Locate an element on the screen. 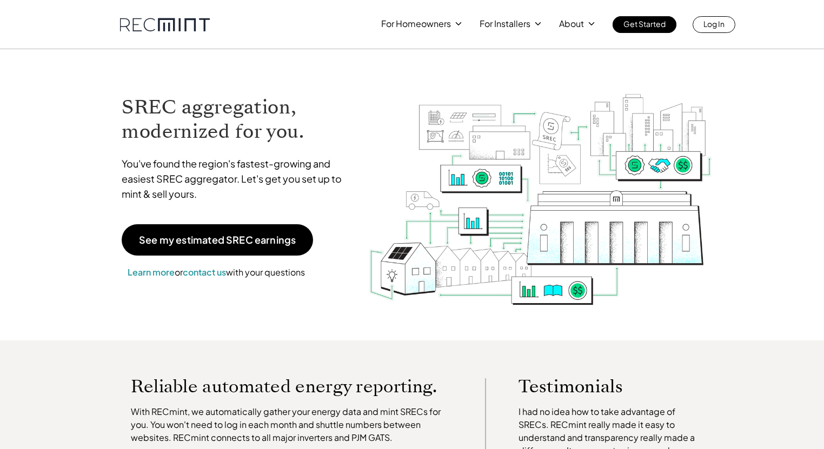 This screenshot has width=824, height=449. p: For Installers is located at coordinates (505, 24).